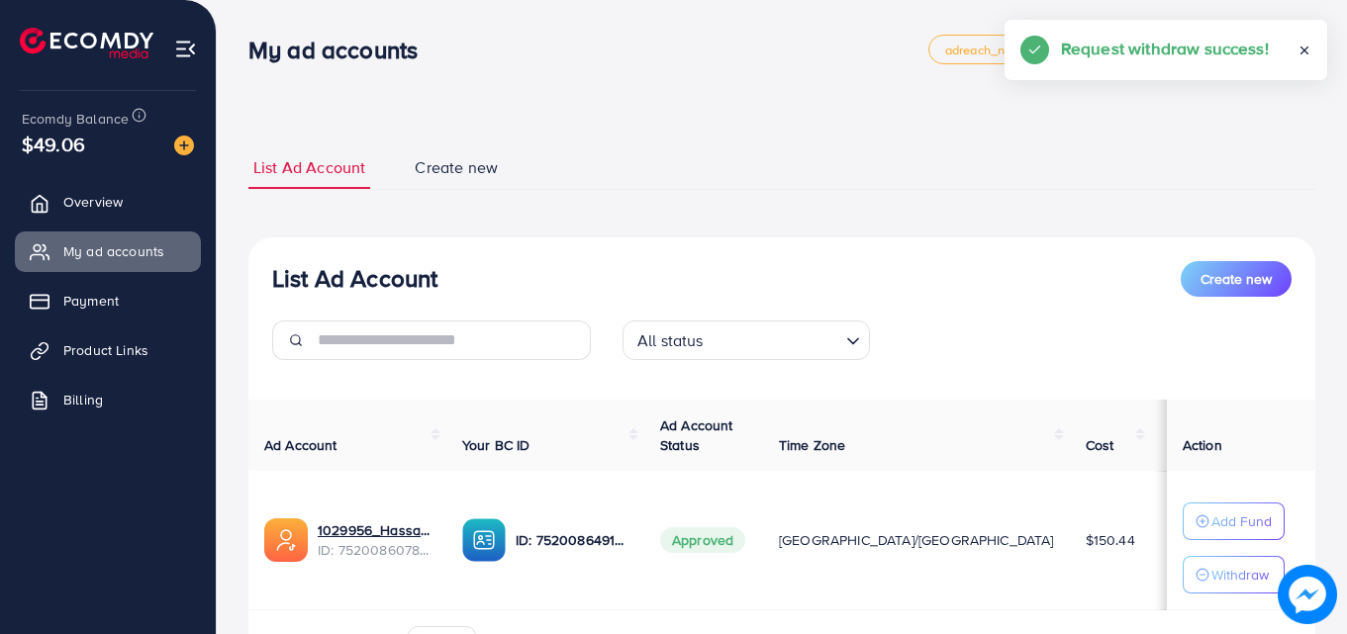 This screenshot has height=634, width=1347. I want to click on p: Withdraw, so click(1240, 575).